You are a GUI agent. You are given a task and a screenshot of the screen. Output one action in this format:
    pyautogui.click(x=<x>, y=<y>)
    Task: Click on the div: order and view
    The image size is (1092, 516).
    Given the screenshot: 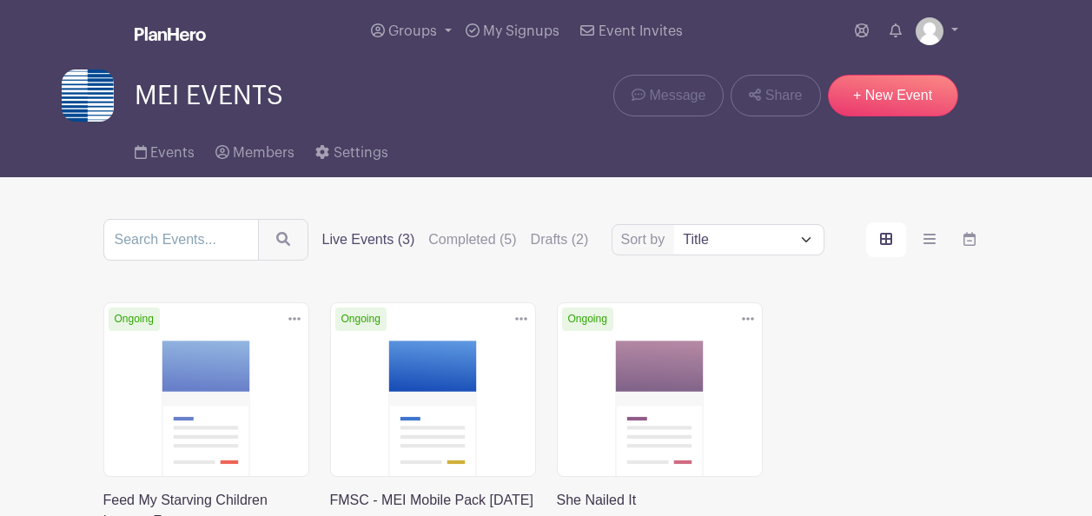 What is the action you would take?
    pyautogui.click(x=927, y=240)
    